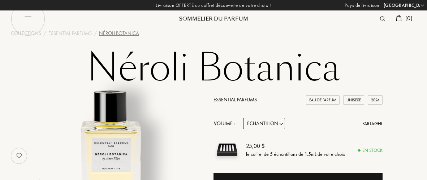  Describe the element at coordinates (399, 18) in the screenshot. I see `img: cart.svg` at that location.